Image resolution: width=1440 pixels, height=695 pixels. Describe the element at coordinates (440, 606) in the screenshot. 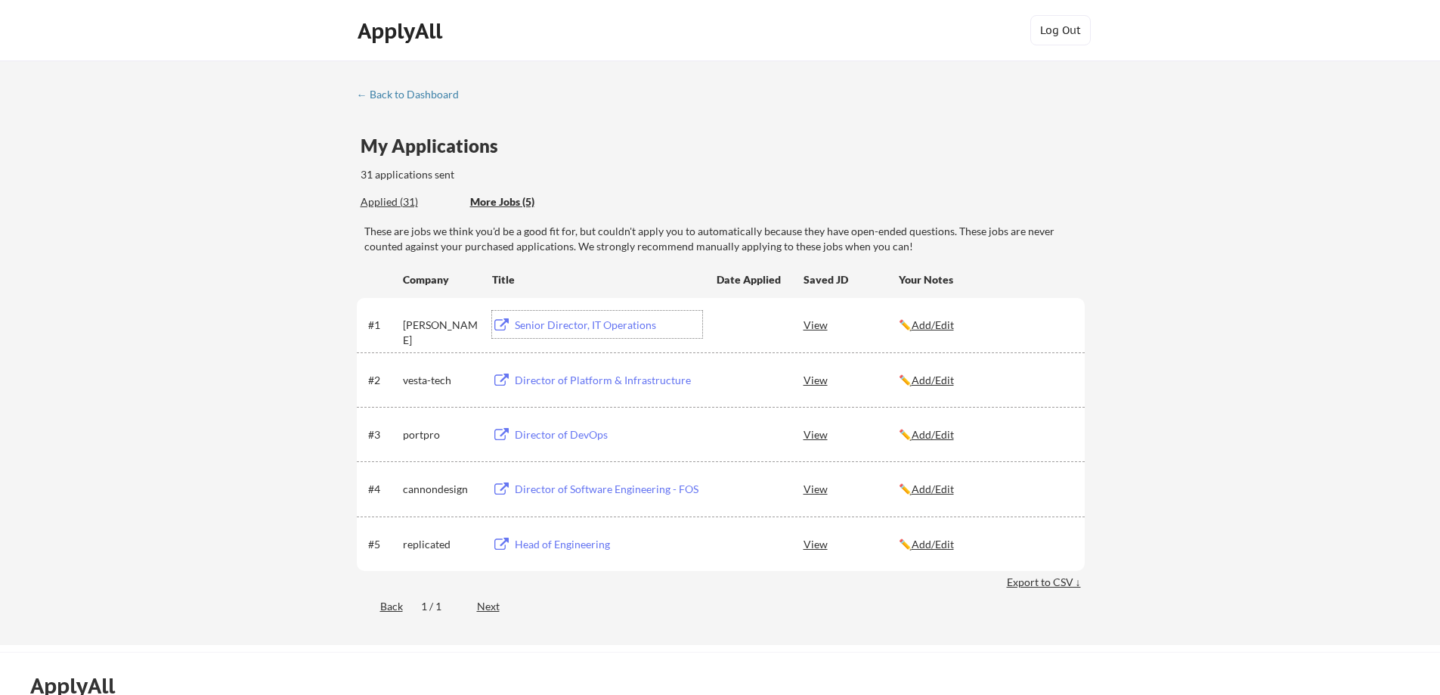

I see `div: 1 / 1` at that location.